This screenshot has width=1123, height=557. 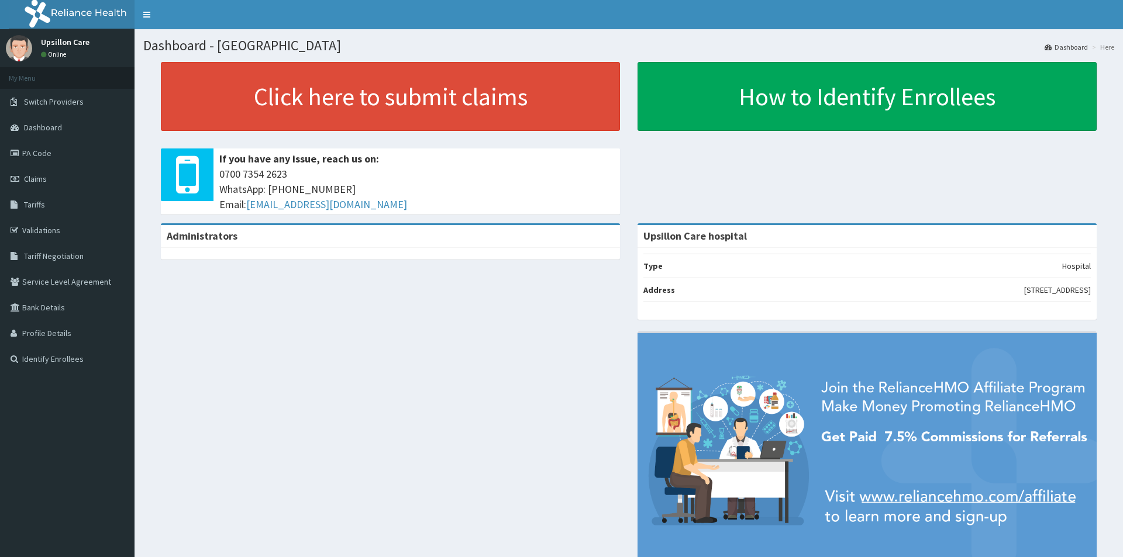 I want to click on a: How to Identify Enrollees, so click(x=867, y=97).